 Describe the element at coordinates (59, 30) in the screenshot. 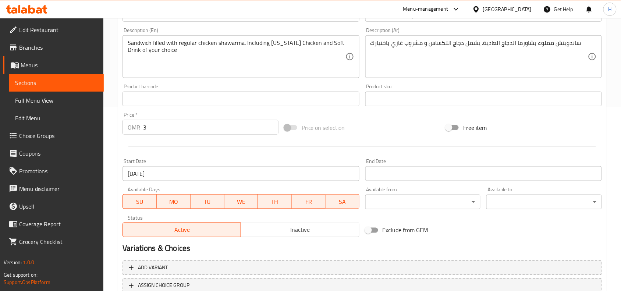

I see `span: Edit Restaurant` at that location.